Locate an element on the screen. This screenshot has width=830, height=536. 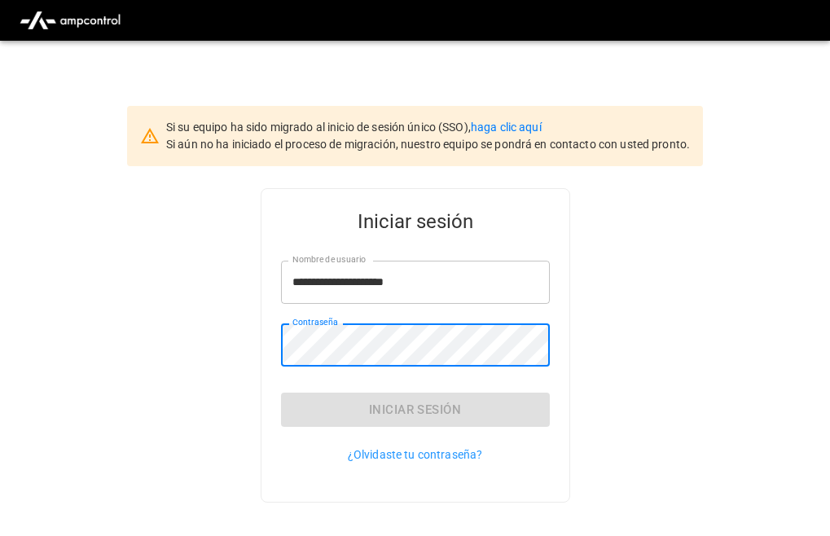
label: Nombre de usuario is located at coordinates (329, 260).